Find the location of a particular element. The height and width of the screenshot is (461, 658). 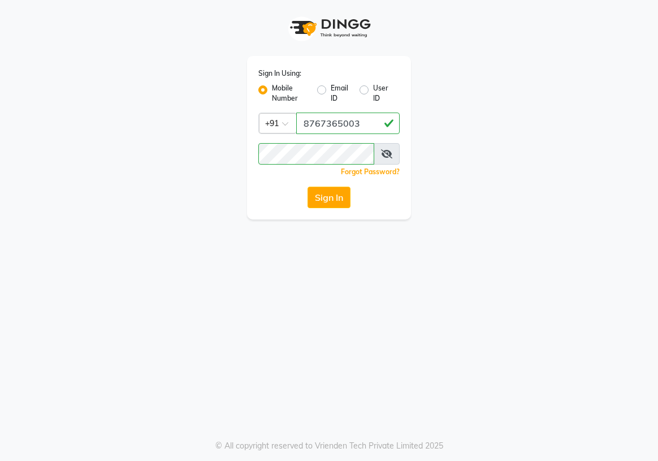

button: Sign In is located at coordinates (329, 197).